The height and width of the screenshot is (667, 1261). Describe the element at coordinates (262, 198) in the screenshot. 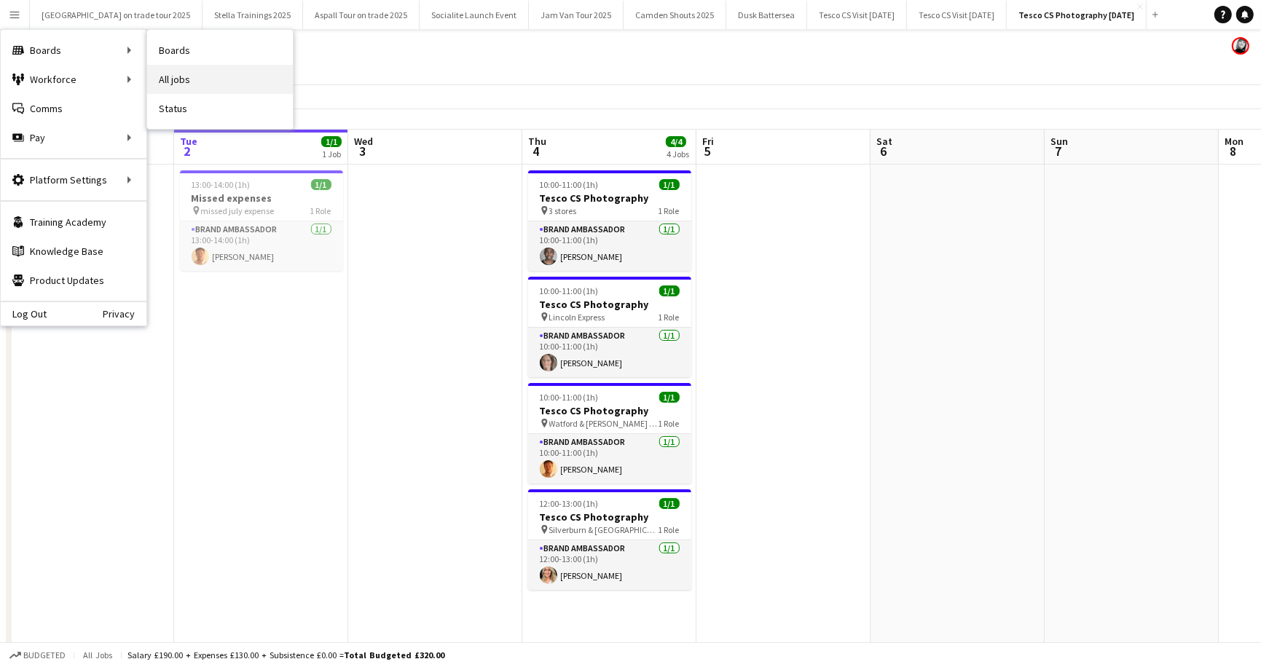

I see `h3: Missed expenses` at that location.